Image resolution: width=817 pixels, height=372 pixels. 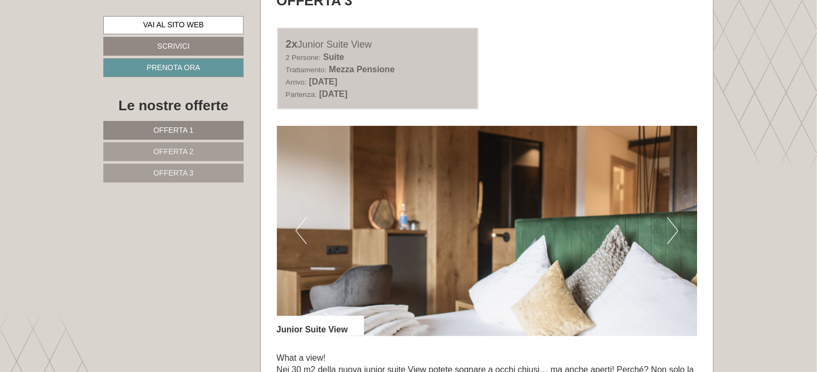 I want to click on small: Arrivo:, so click(x=296, y=82).